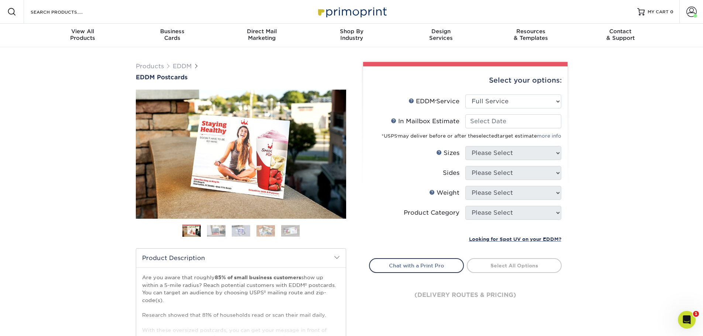 The height and width of the screenshot is (336, 703). What do you see at coordinates (471, 136) in the screenshot?
I see `small: *USPS may deliver before or after the target estimate` at bounding box center [471, 136].